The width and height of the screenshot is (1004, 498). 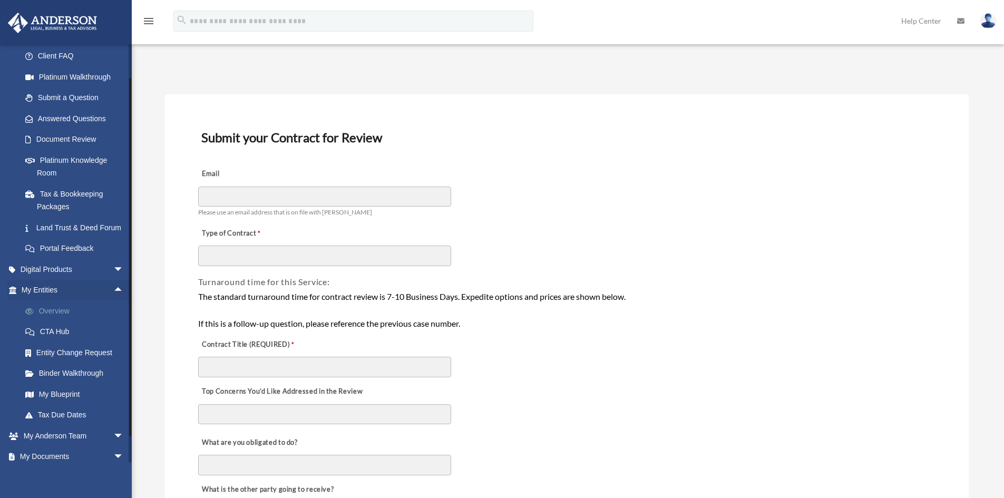 What do you see at coordinates (73, 290) in the screenshot?
I see `a: My Entitiesarrow_drop_up` at bounding box center [73, 290].